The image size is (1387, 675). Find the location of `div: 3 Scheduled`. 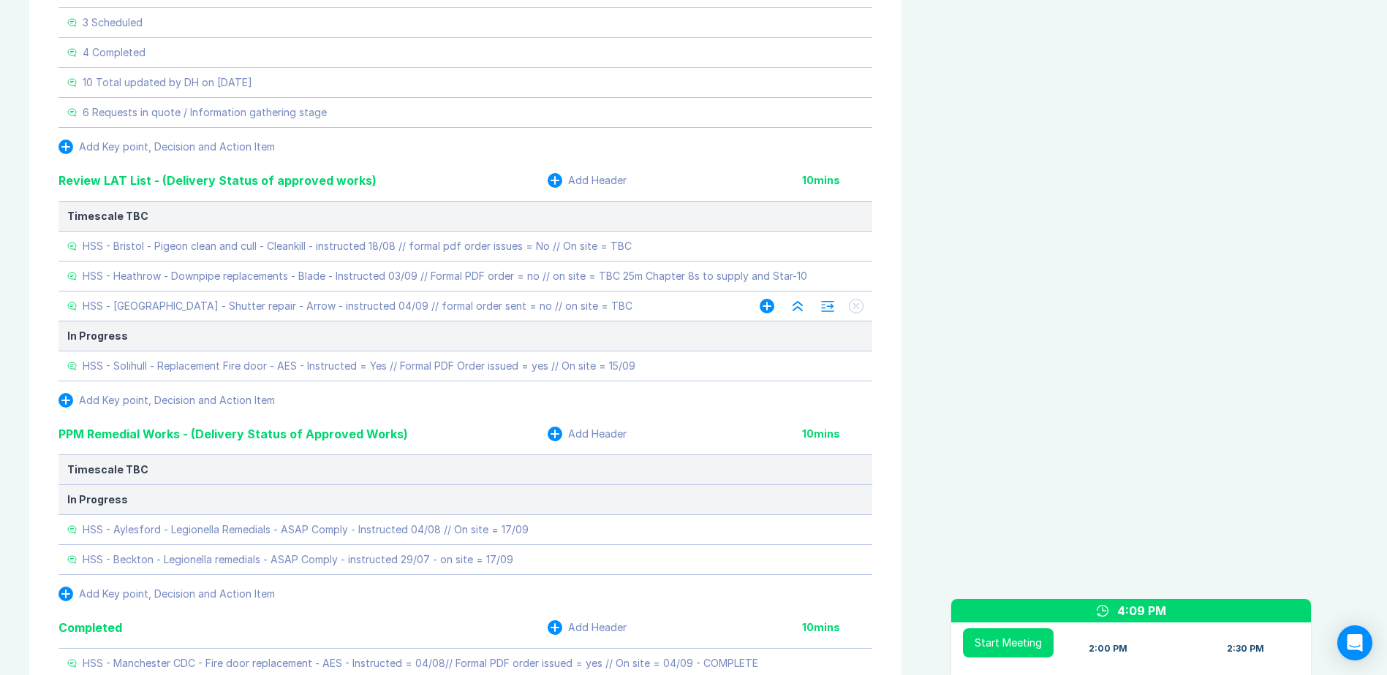

div: 3 Scheduled is located at coordinates (113, 23).